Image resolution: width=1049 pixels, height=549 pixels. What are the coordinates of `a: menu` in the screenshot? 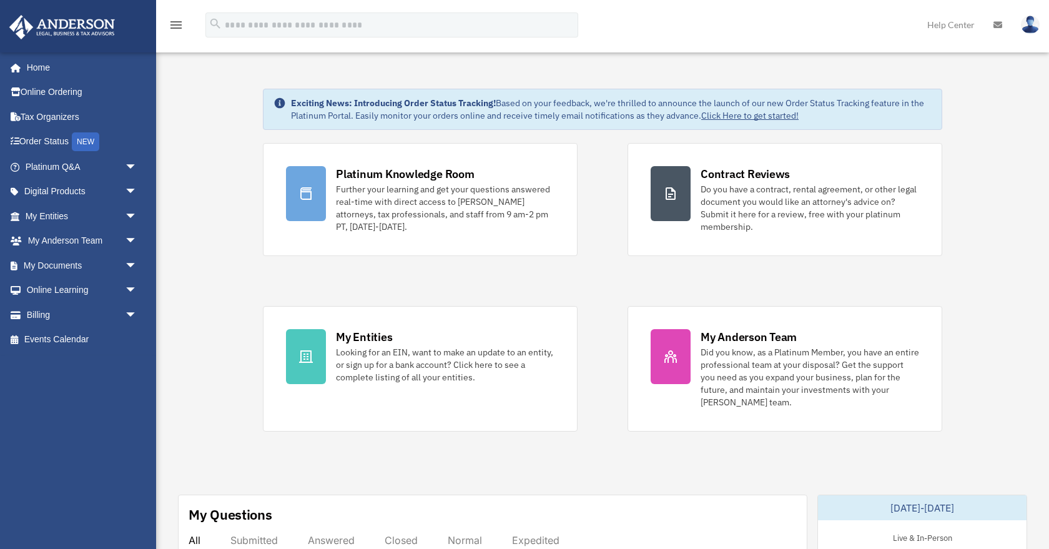 It's located at (176, 27).